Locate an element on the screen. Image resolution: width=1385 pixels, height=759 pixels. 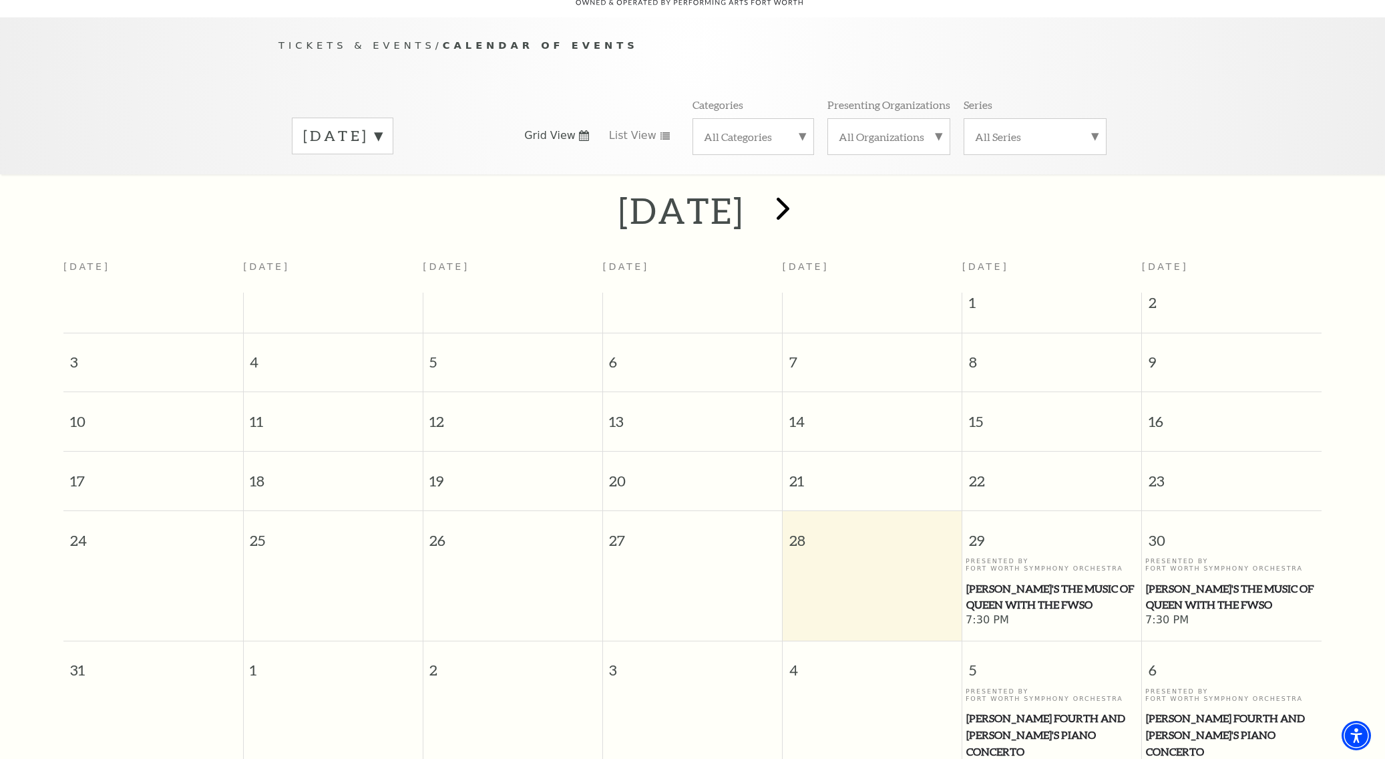
span: 11 is located at coordinates (333, 415).